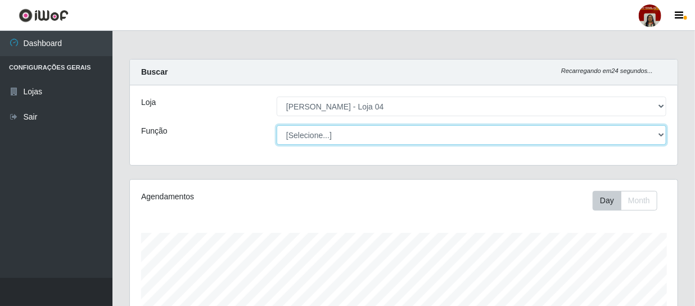 This screenshot has height=306, width=695. What do you see at coordinates (606, 71) in the screenshot?
I see `i: Recarregando em 24 segundos...` at bounding box center [606, 71].